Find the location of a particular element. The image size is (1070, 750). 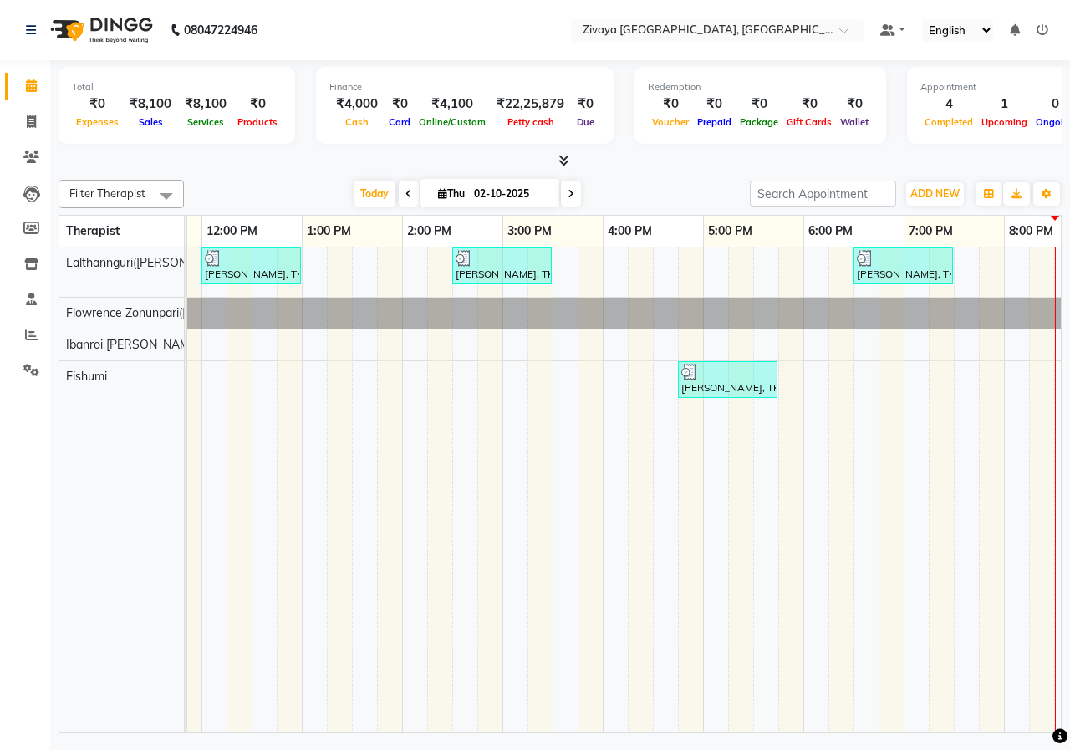

div: Finance is located at coordinates (465, 87).